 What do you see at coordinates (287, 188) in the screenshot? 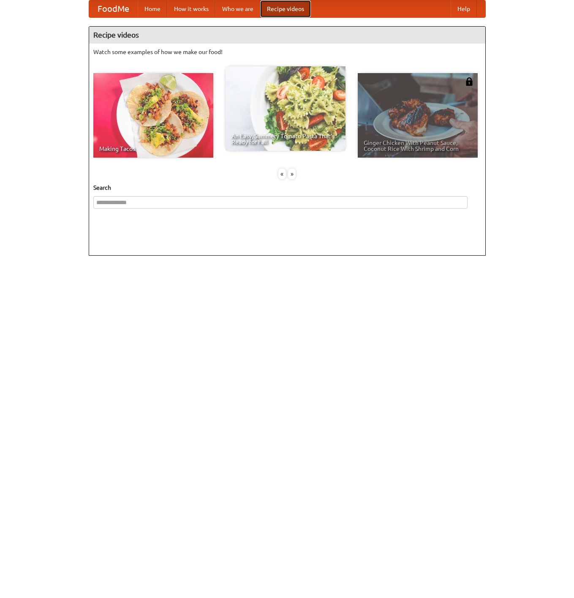
I see `h5: Search` at bounding box center [287, 188].